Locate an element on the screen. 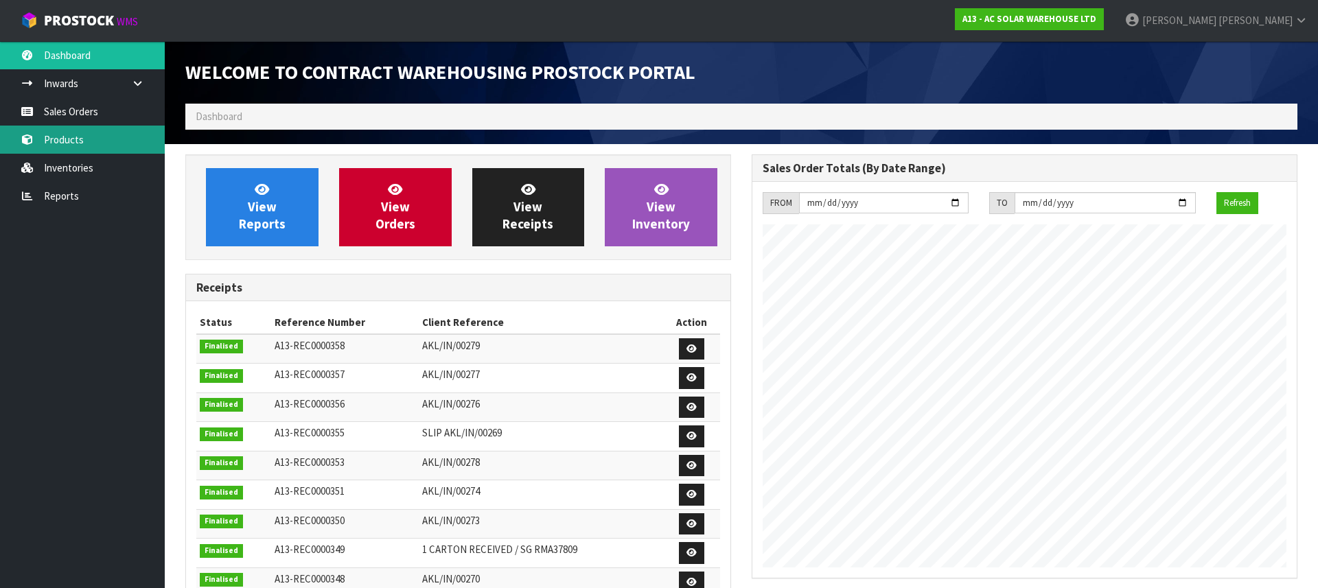 This screenshot has height=588, width=1318. span: A13-REC0000357 is located at coordinates (310, 374).